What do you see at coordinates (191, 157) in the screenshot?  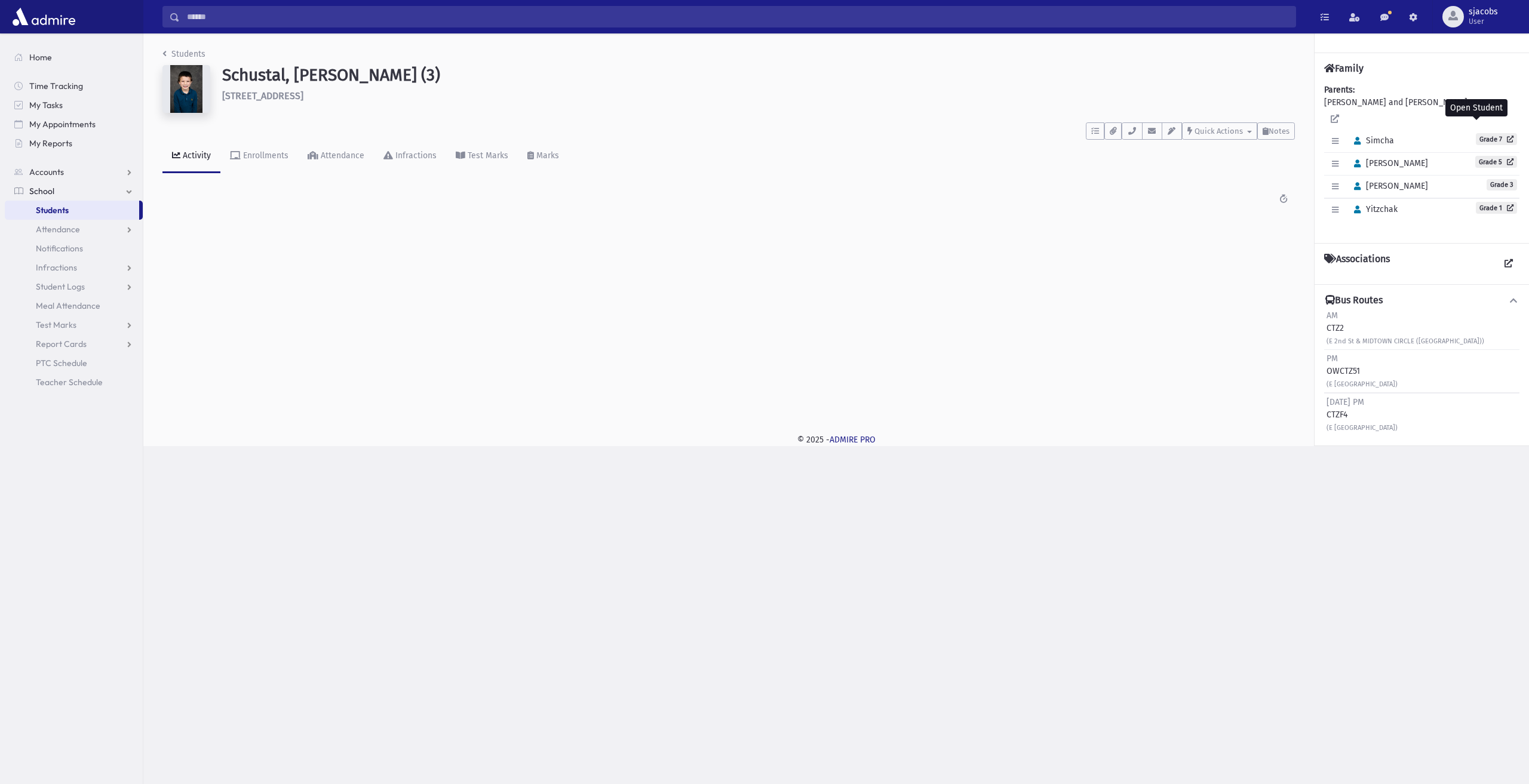 I see `a: Activity` at bounding box center [191, 157].